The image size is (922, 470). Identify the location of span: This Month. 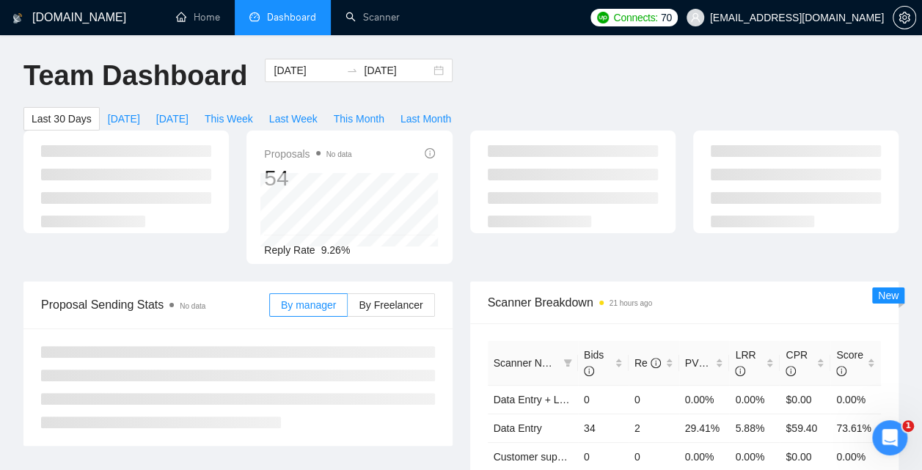
(359, 119).